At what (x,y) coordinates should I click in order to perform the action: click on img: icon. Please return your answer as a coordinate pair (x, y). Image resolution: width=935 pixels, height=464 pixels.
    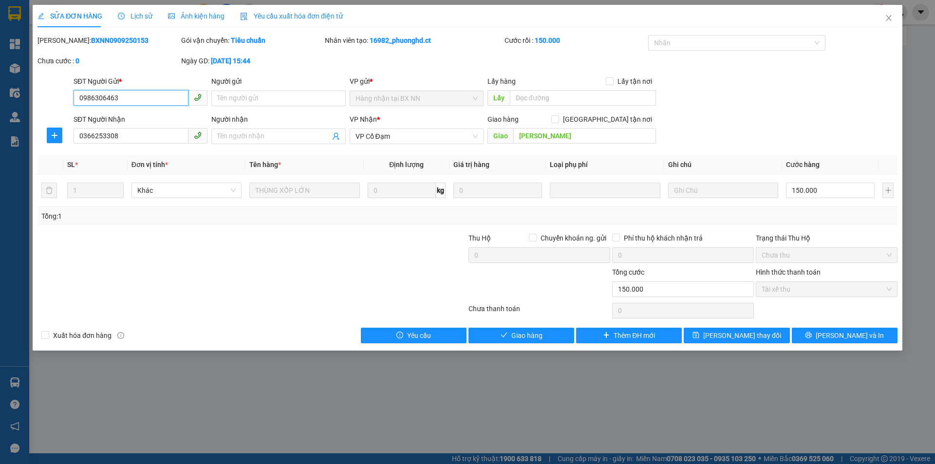
    Looking at the image, I should click on (244, 17).